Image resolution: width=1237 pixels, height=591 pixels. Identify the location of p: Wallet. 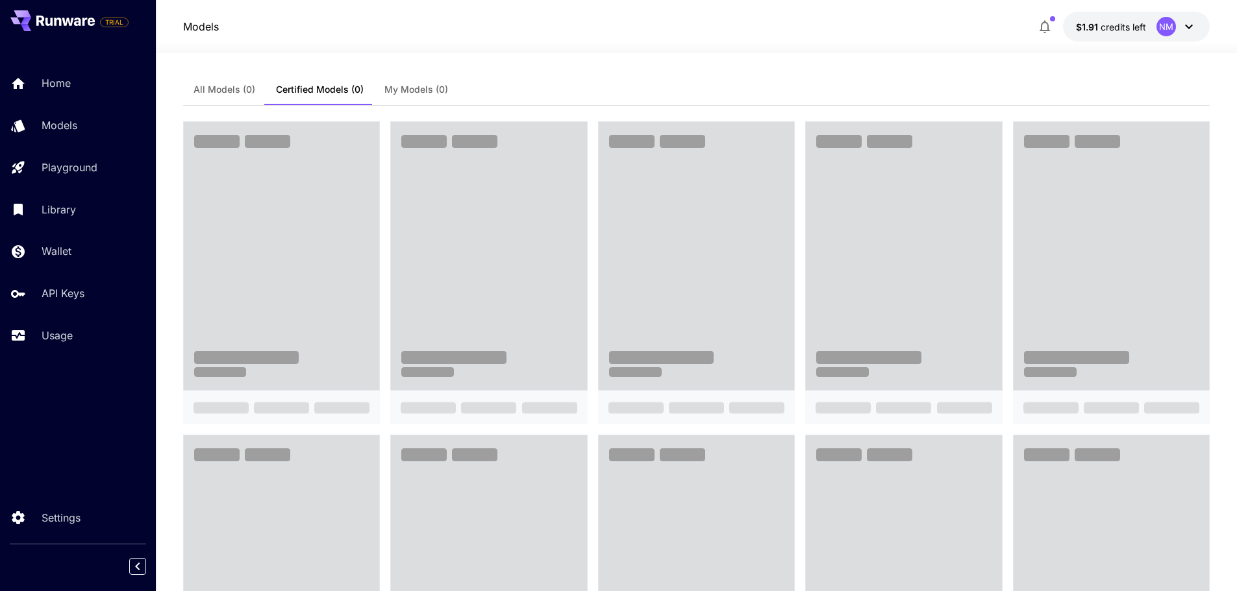
(56, 251).